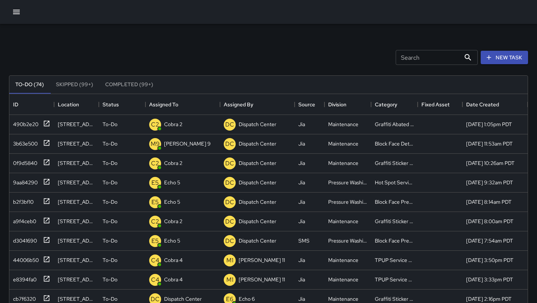 The image size is (537, 303). I want to click on div: 449 23rd Street, so click(76, 163).